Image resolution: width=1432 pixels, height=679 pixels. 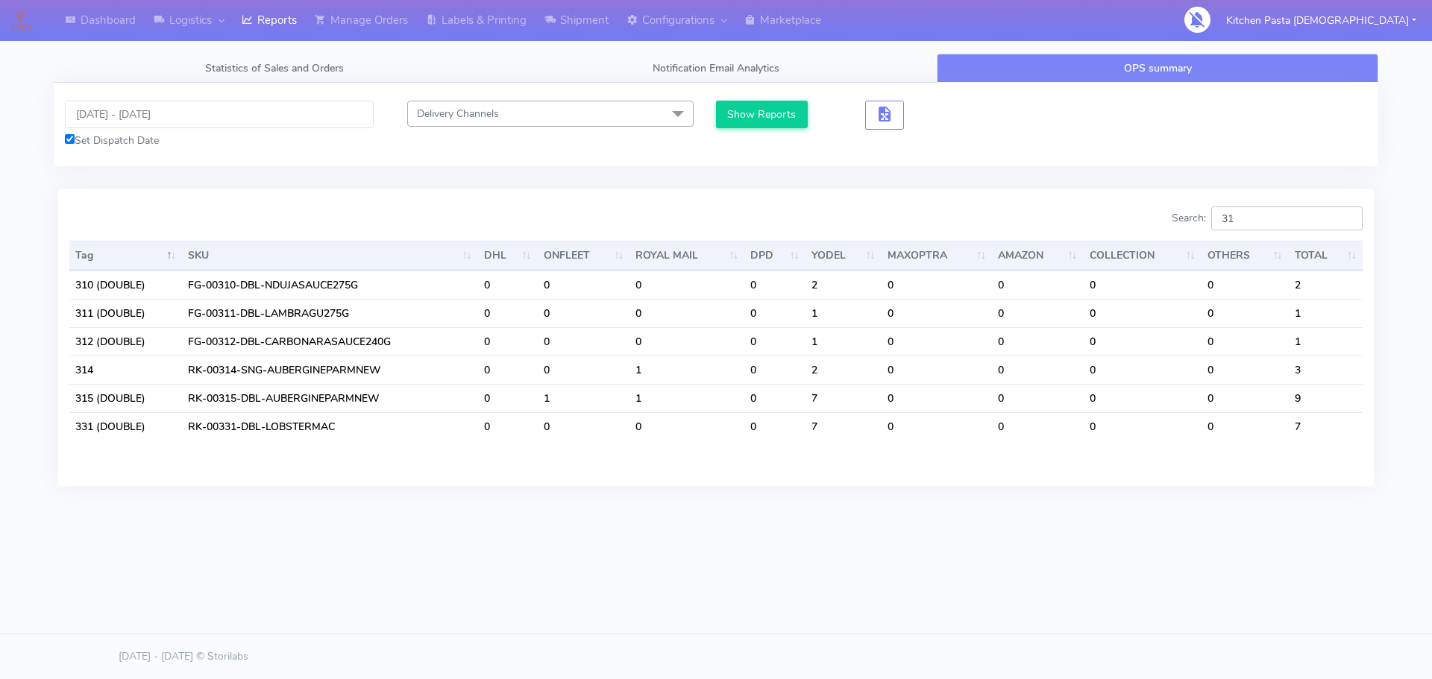 What do you see at coordinates (330, 285) in the screenshot?
I see `td: FG-00310-DBL-NDUJASAUCE275G` at bounding box center [330, 285].